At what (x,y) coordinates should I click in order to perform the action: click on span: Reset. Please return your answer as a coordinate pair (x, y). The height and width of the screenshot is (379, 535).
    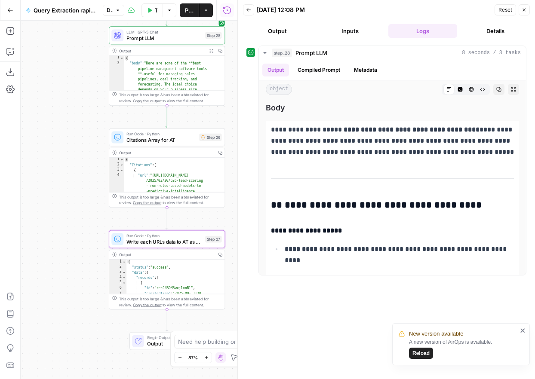
    Looking at the image, I should click on (505, 10).